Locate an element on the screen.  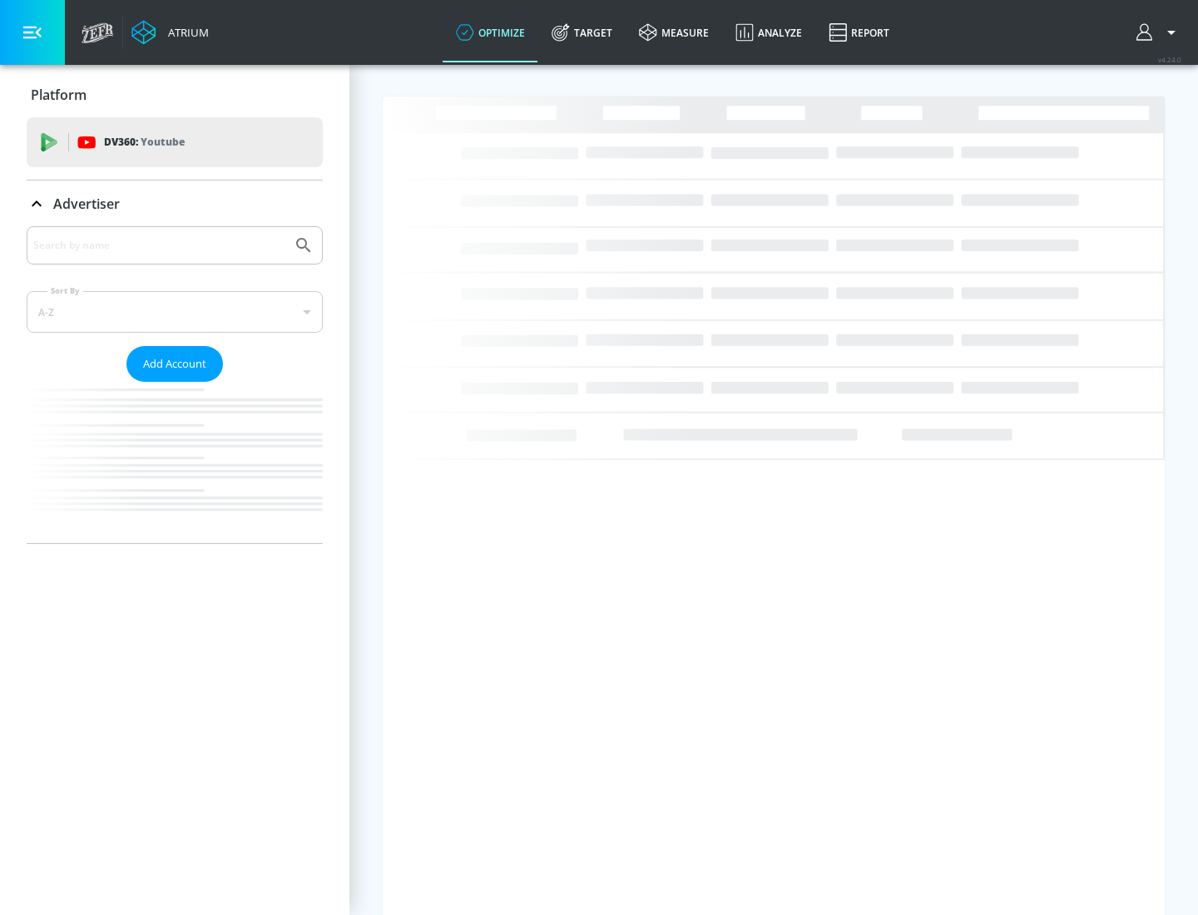
span: v 4.24.0 is located at coordinates (1170, 59).